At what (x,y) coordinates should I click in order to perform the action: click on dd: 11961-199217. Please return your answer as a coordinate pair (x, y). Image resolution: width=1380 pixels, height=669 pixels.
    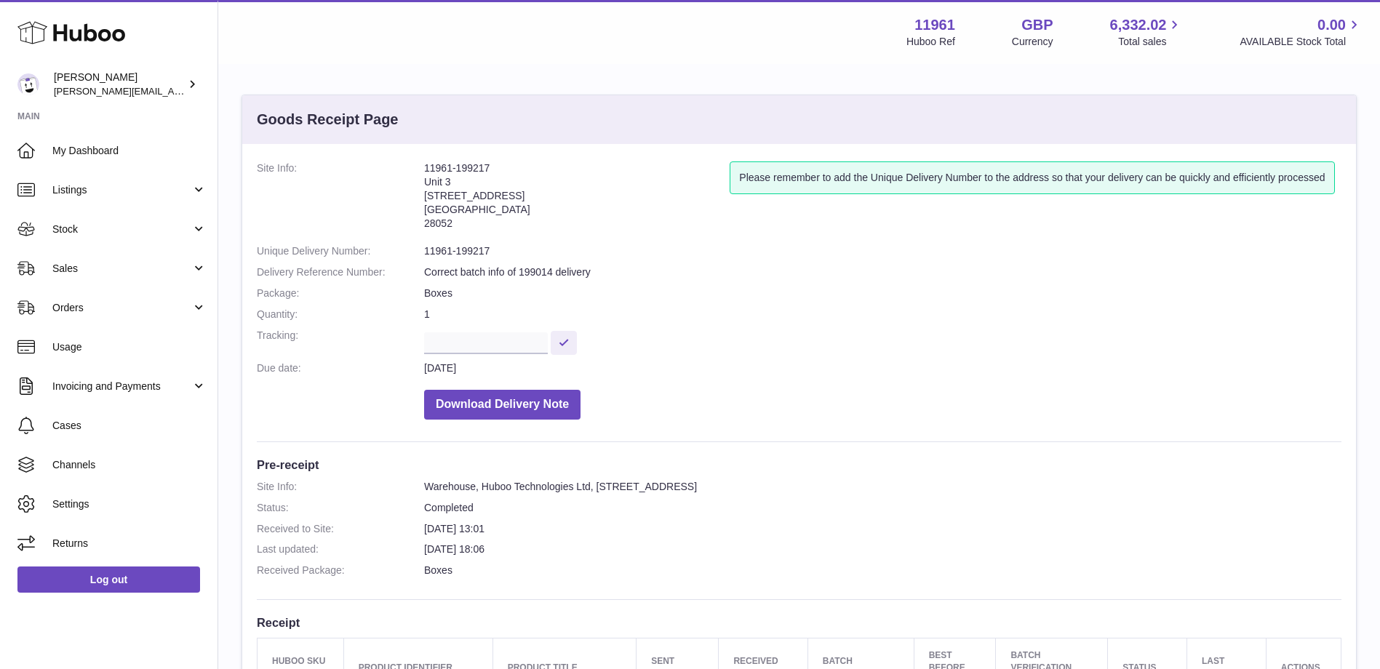
    Looking at the image, I should click on (882, 251).